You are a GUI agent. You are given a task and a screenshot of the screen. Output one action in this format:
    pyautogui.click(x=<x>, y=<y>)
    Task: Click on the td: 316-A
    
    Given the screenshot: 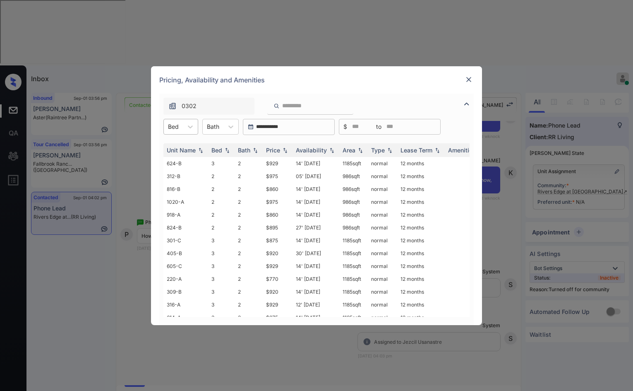 What is the action you would take?
    pyautogui.click(x=186, y=304)
    